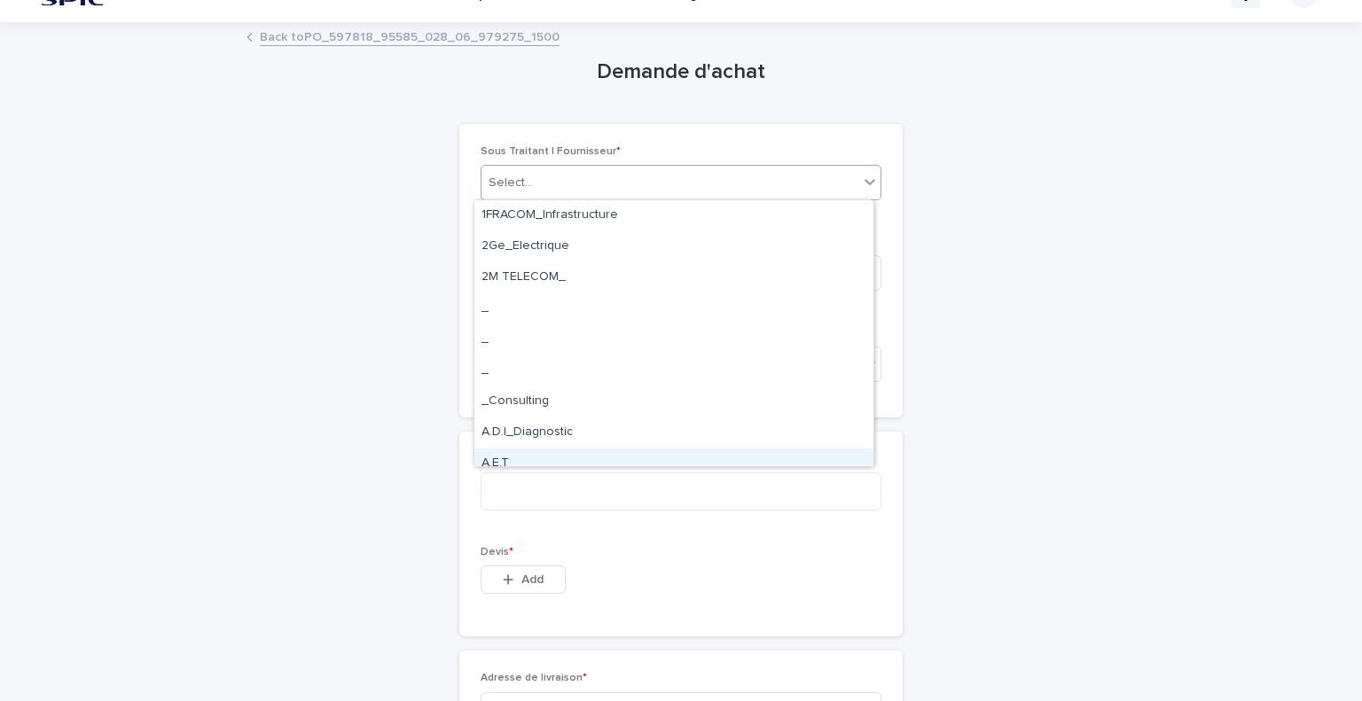 The width and height of the screenshot is (1362, 701). Describe the element at coordinates (511, 183) in the screenshot. I see `div: Select...` at that location.